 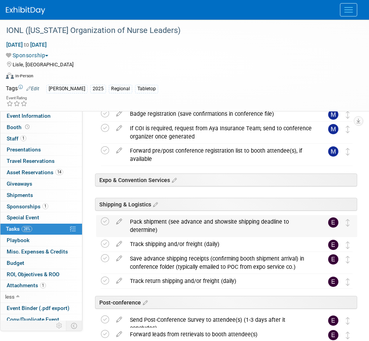 I want to click on a: Special Event, so click(x=41, y=218).